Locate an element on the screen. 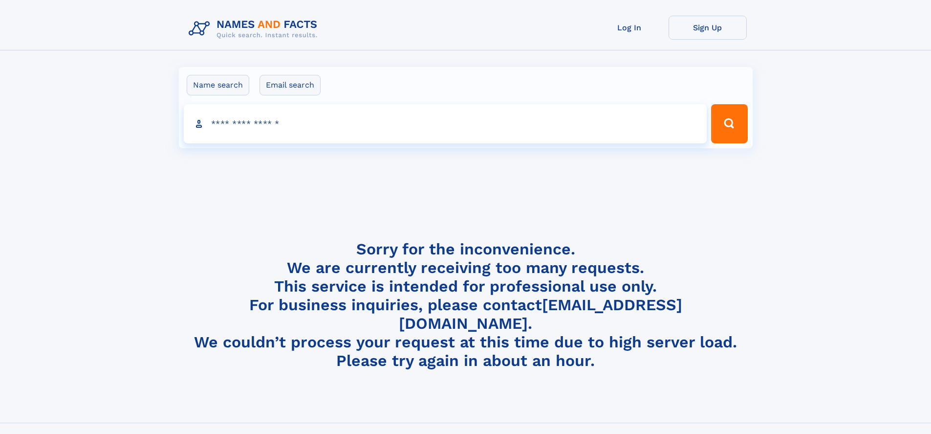 This screenshot has width=931, height=434. a: Log In is located at coordinates (630, 27).